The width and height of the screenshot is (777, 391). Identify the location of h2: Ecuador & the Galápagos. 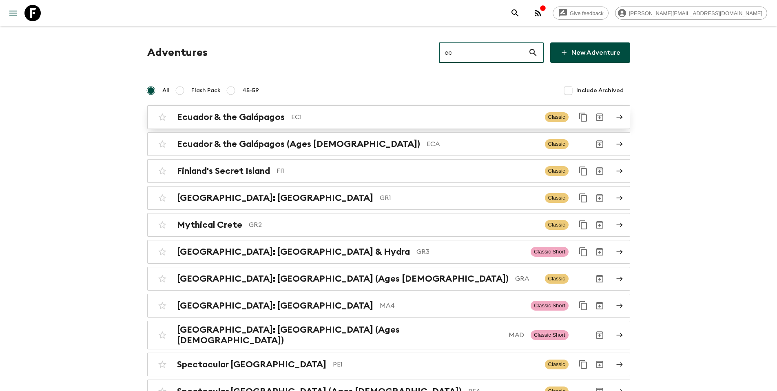
(231, 117).